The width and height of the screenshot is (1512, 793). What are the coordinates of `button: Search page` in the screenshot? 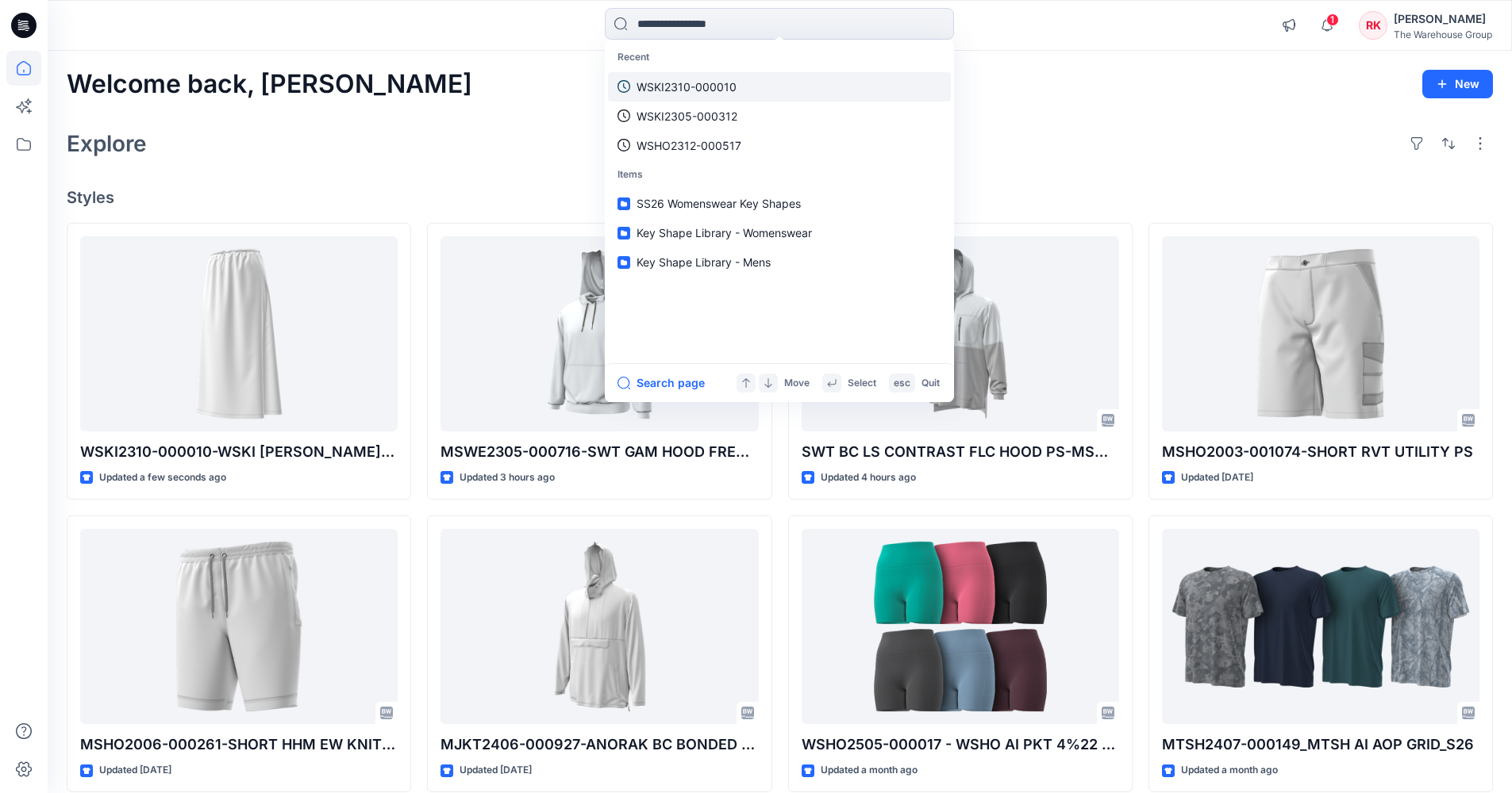 It's located at (661, 383).